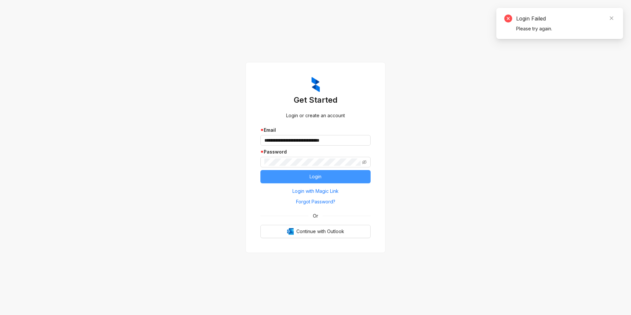 Image resolution: width=631 pixels, height=315 pixels. Describe the element at coordinates (611, 18) in the screenshot. I see `a: Close` at that location.